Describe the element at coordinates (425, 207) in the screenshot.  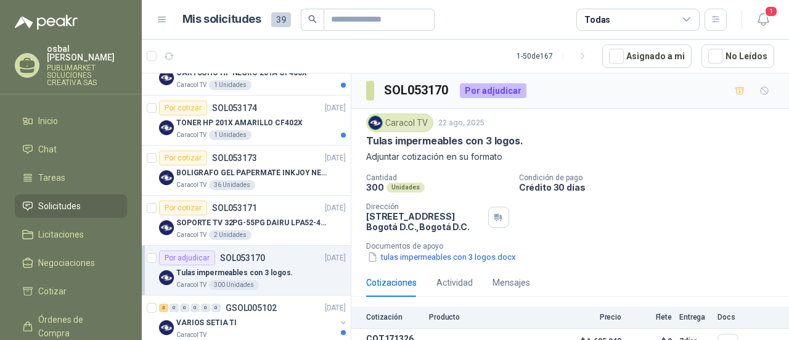
I see `p: Dirección` at that location.